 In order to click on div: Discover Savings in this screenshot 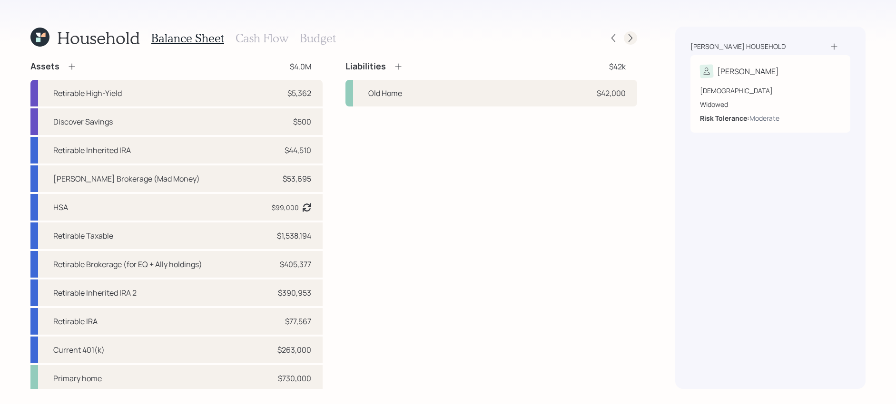, I will do `click(83, 122)`.